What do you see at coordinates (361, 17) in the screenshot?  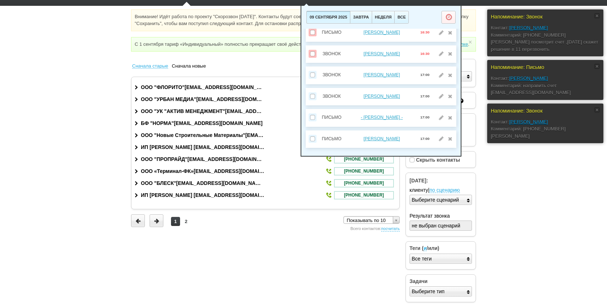 I see `button: завтра` at bounding box center [361, 17].